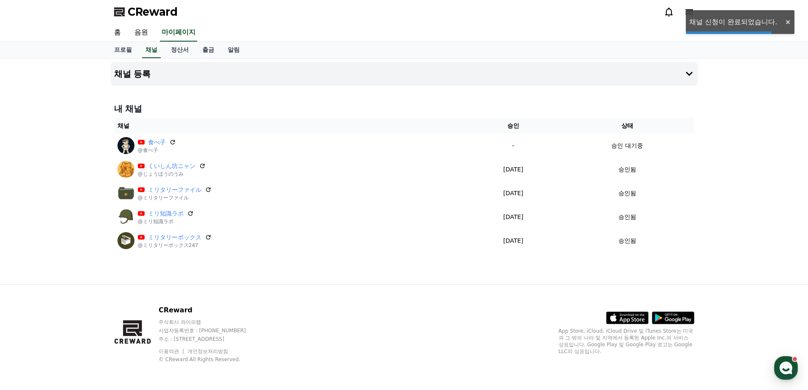  Describe the element at coordinates (180, 50) in the screenshot. I see `a: 정산서` at that location.